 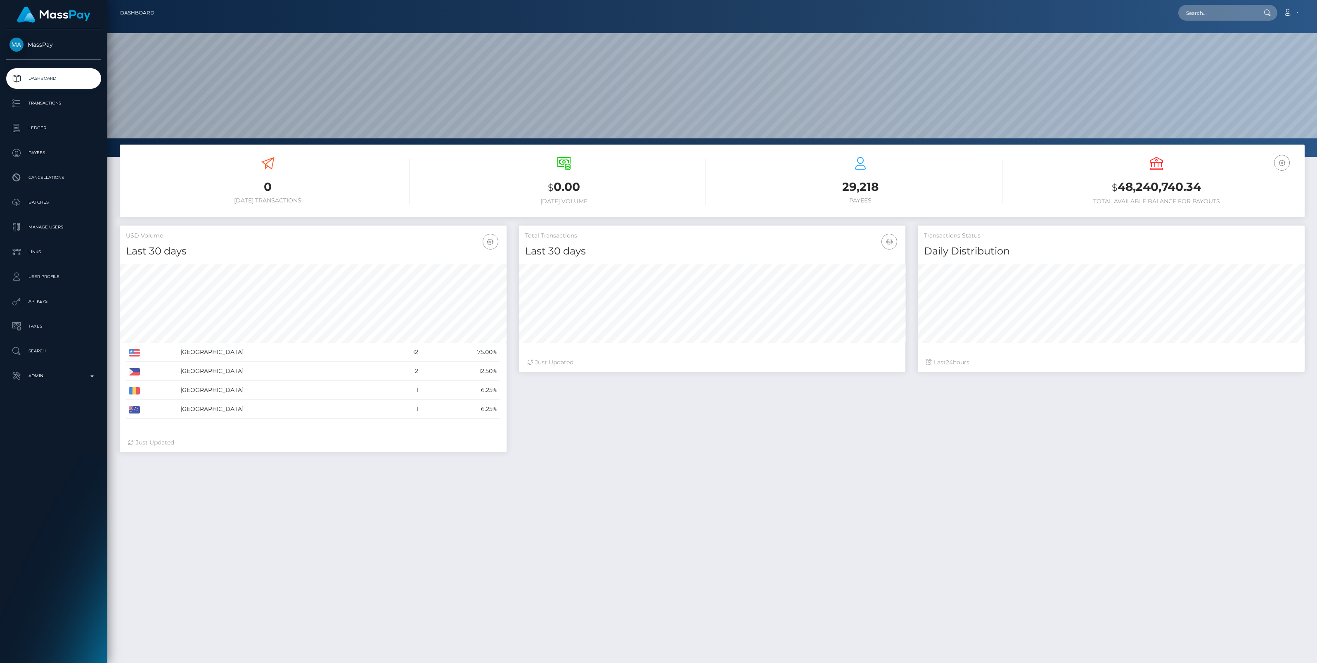 What do you see at coordinates (313, 236) in the screenshot?
I see `h5: USD Volume` at bounding box center [313, 236].